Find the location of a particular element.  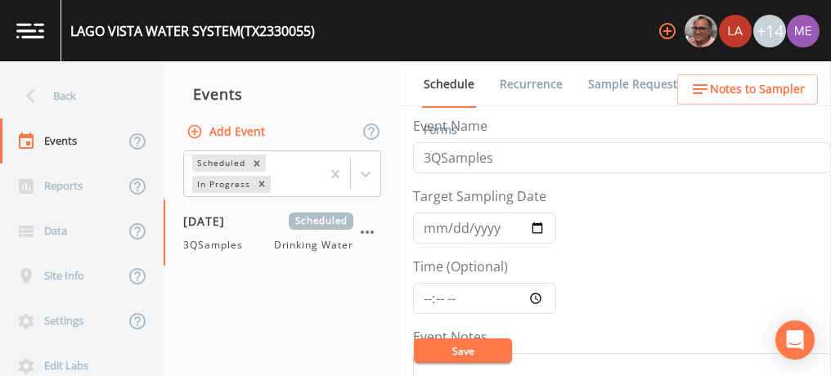

div: +14 is located at coordinates (770, 31).